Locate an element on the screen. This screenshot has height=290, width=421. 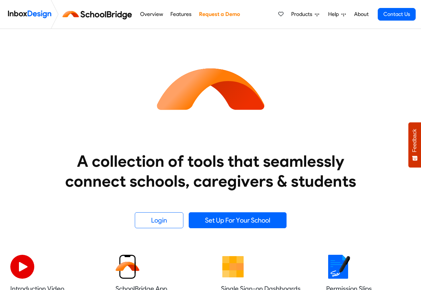
a: Help is located at coordinates (337, 14).